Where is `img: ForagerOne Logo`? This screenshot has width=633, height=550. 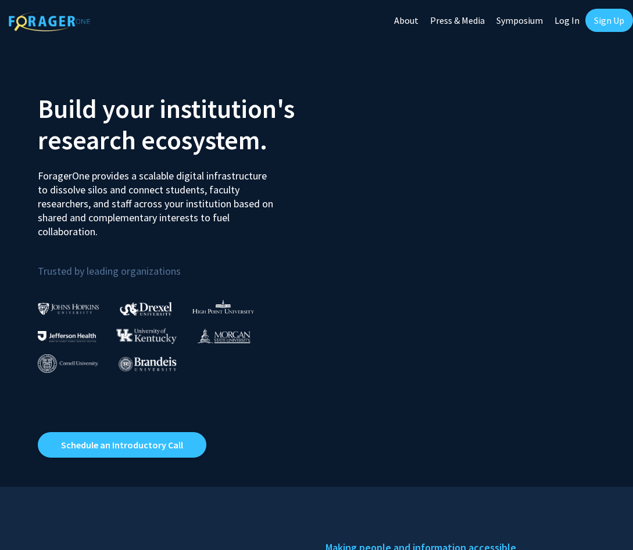
img: ForagerOne Logo is located at coordinates (49, 21).